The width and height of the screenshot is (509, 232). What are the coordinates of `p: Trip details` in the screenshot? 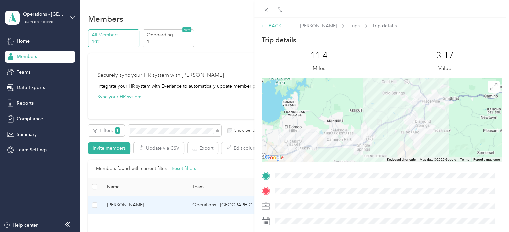 It's located at (279, 40).